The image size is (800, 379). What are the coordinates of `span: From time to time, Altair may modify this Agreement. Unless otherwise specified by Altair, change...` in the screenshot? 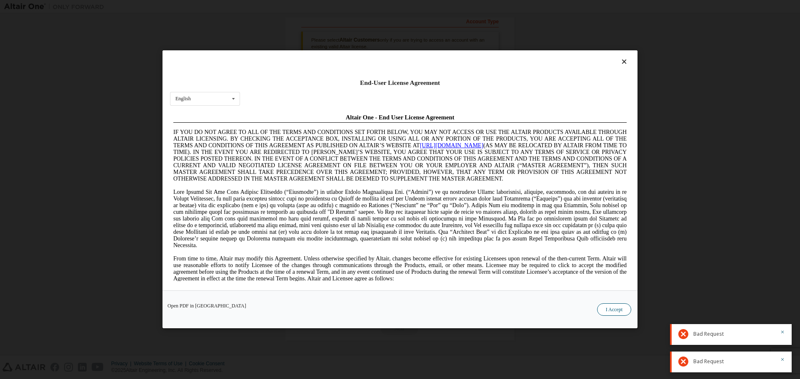 It's located at (230, 158).